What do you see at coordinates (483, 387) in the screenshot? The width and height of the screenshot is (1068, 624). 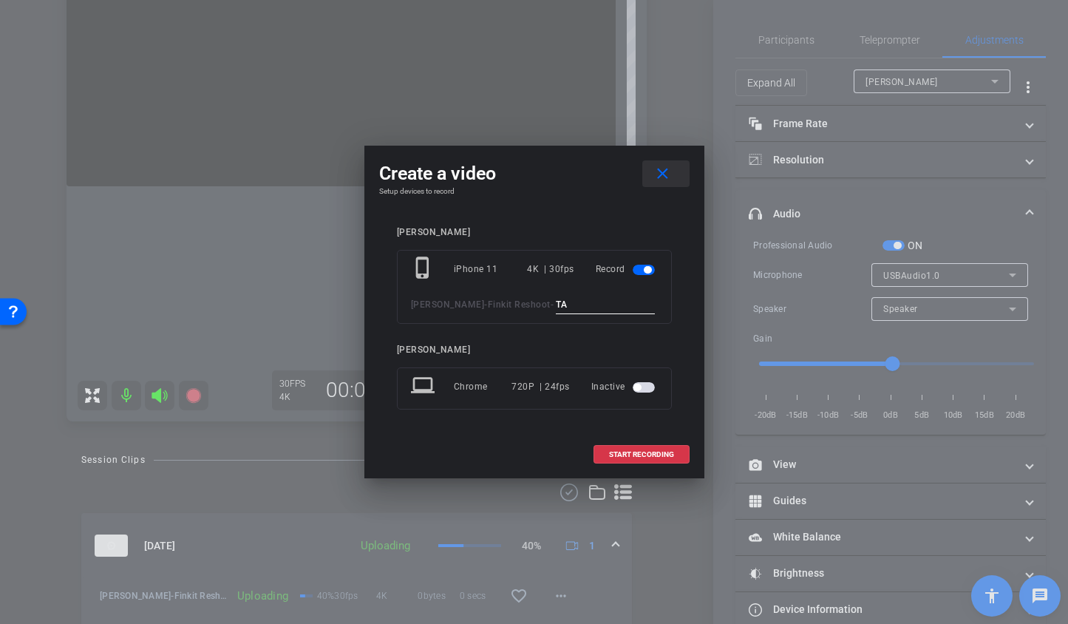 I see `div: Chrome` at bounding box center [483, 387].